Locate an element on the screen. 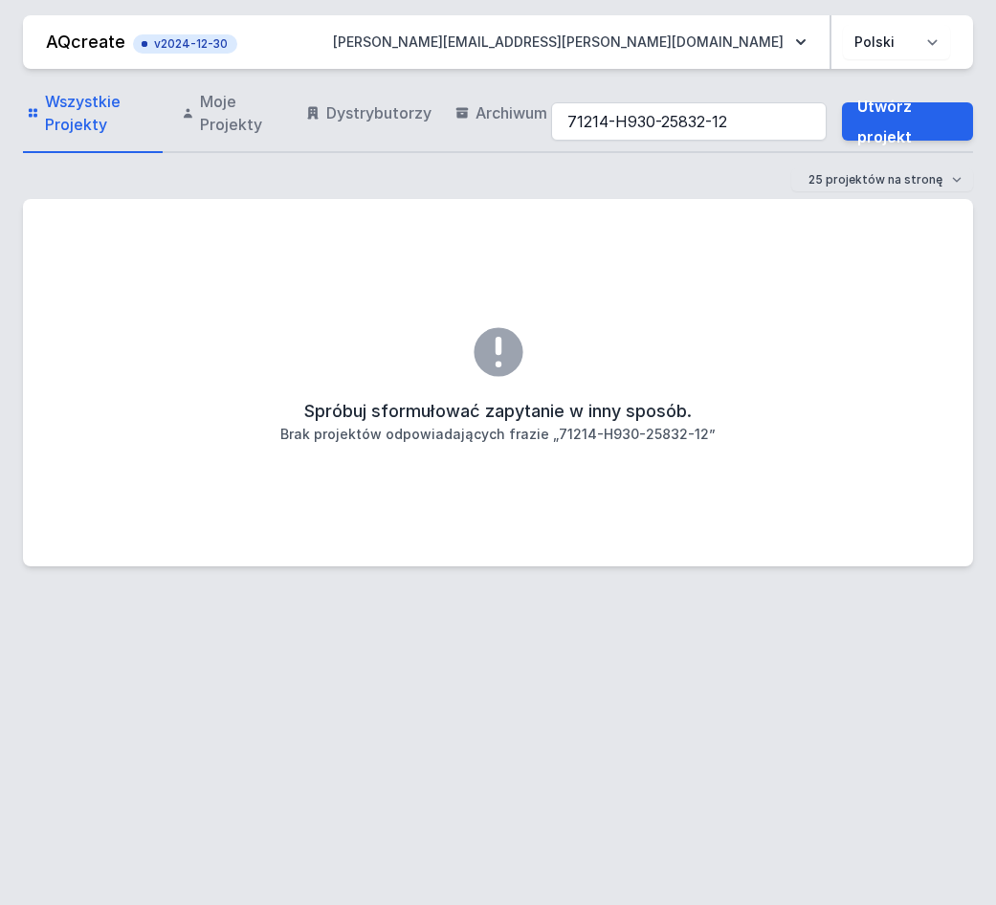 The height and width of the screenshot is (905, 996). select: Wybierz język is located at coordinates (896, 42).